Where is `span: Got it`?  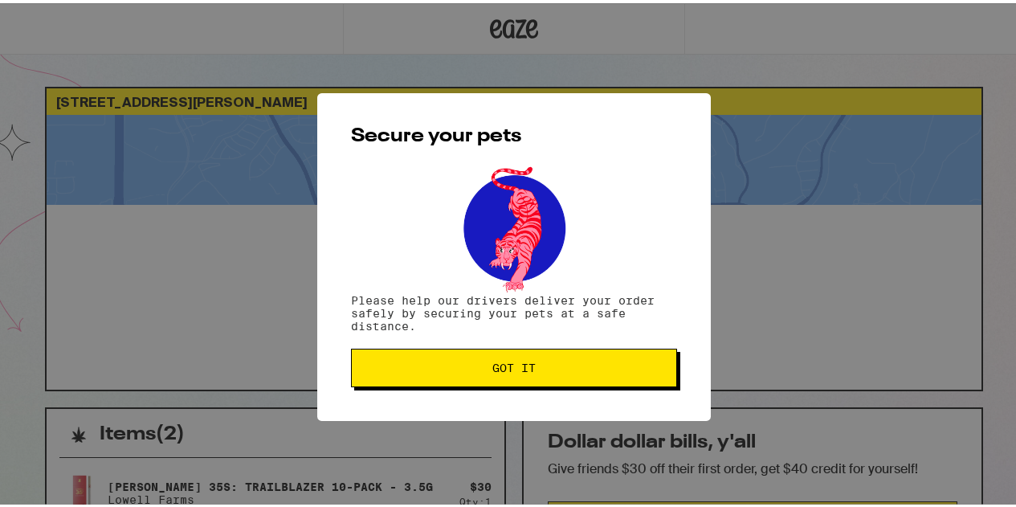
span: Got it is located at coordinates (514, 364).